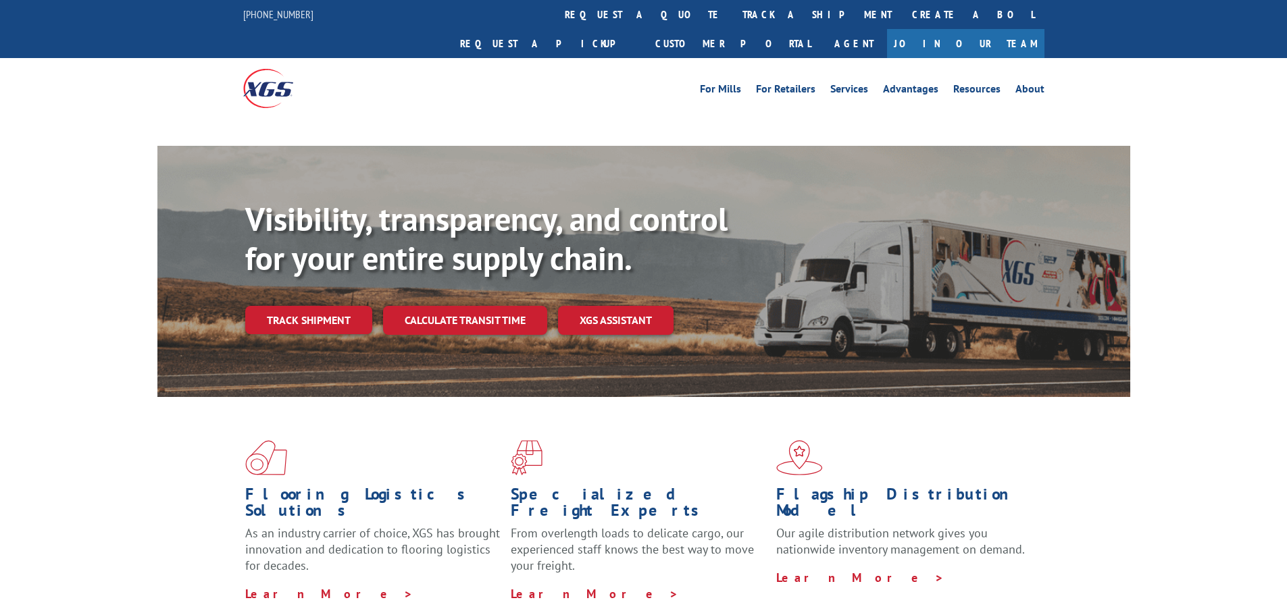  What do you see at coordinates (486, 238) in the screenshot?
I see `b: Visibility, transparency, and control for your entire supply chain.` at bounding box center [486, 238].